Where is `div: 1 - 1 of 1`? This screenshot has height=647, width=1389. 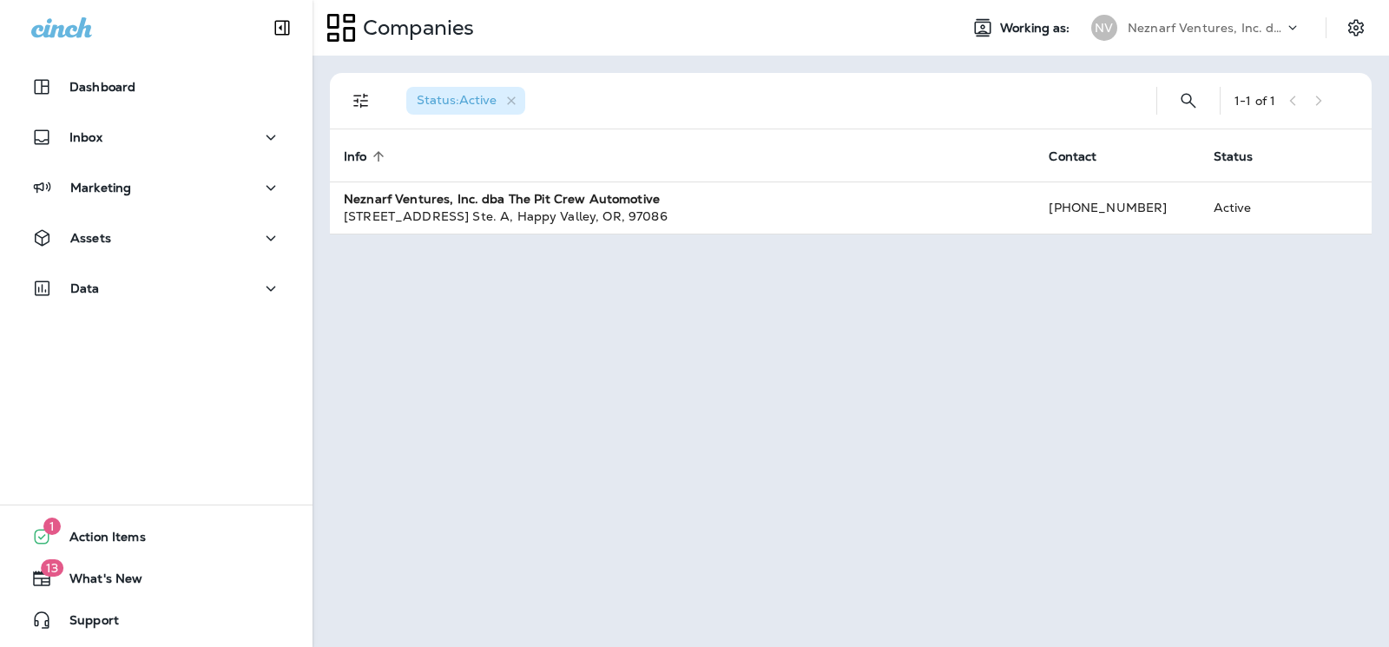 div: 1 - 1 of 1 is located at coordinates (1255, 101).